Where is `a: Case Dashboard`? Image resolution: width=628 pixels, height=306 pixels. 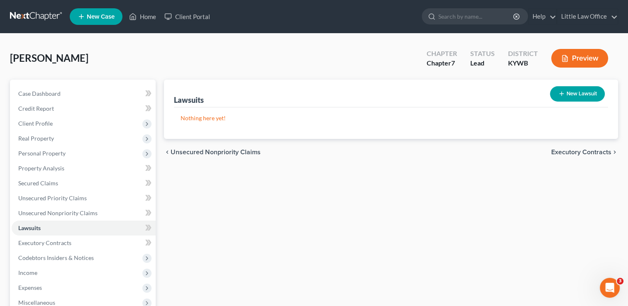 a: Case Dashboard is located at coordinates (83, 94).